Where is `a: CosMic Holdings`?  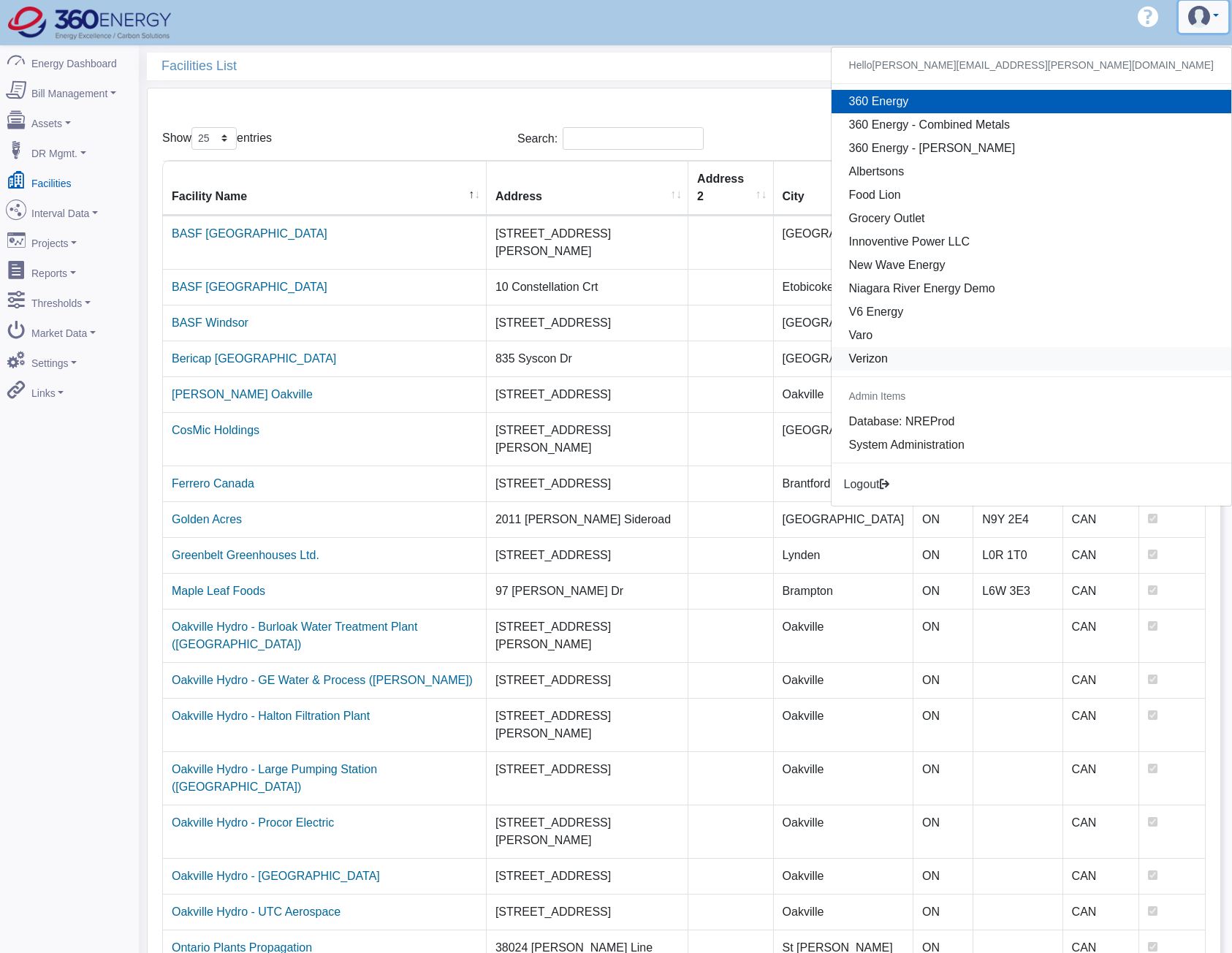 a: CosMic Holdings is located at coordinates (216, 430).